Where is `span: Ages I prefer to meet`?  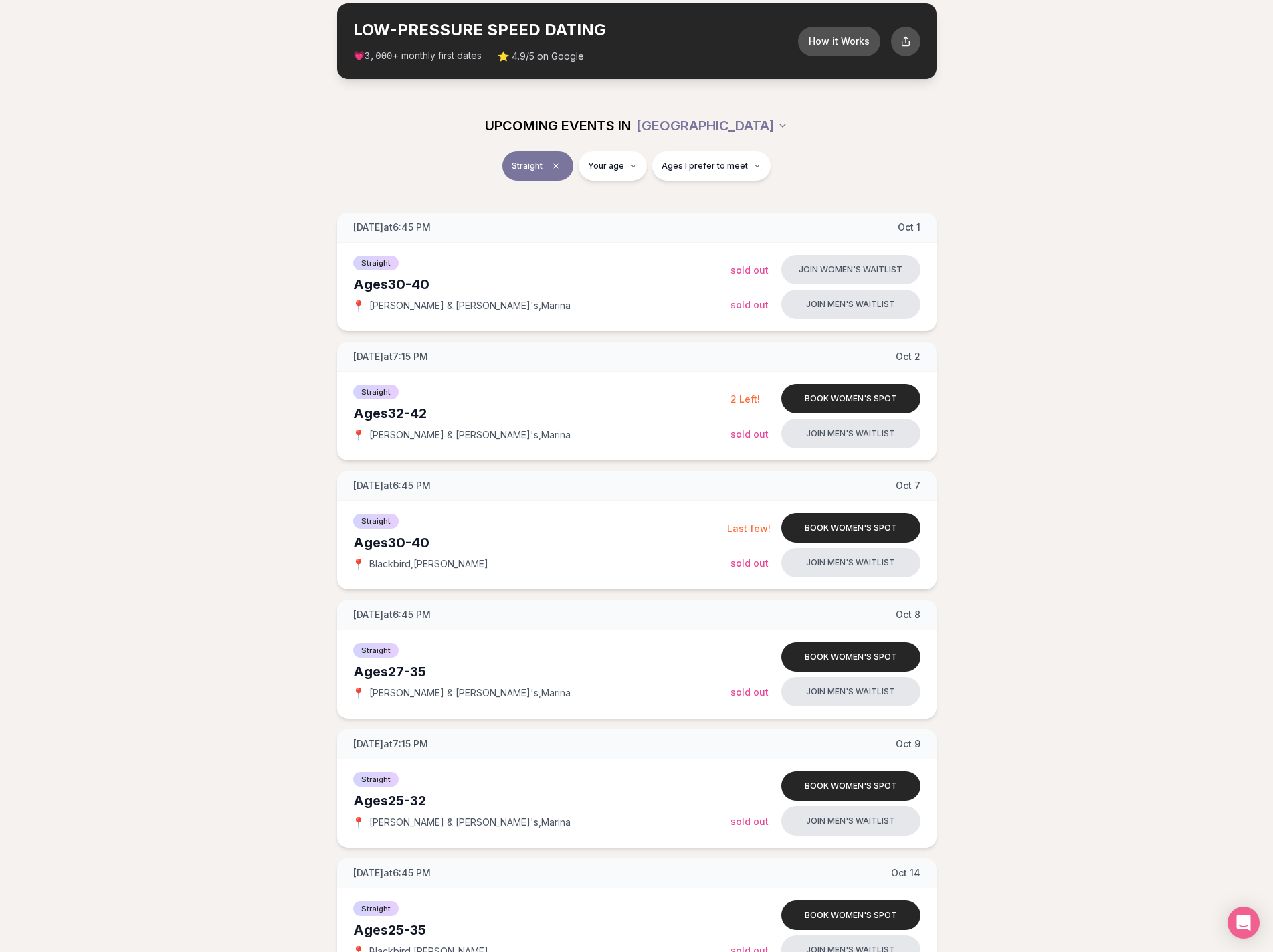 span: Ages I prefer to meet is located at coordinates (704, 166).